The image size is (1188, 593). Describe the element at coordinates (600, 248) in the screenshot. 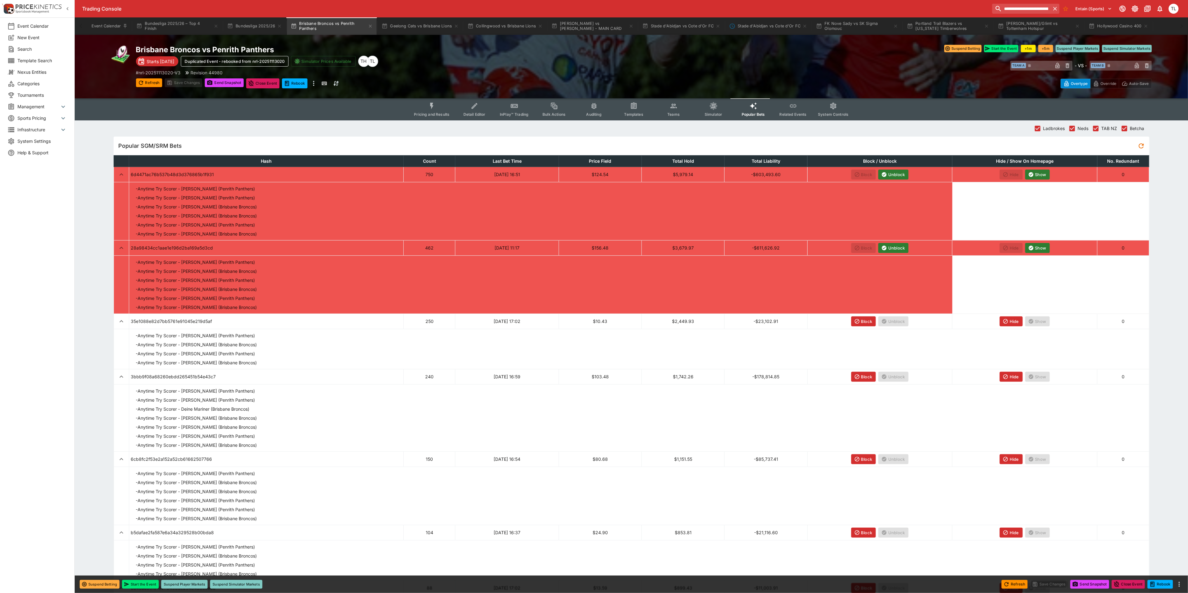

I see `td: $156.48` at that location.